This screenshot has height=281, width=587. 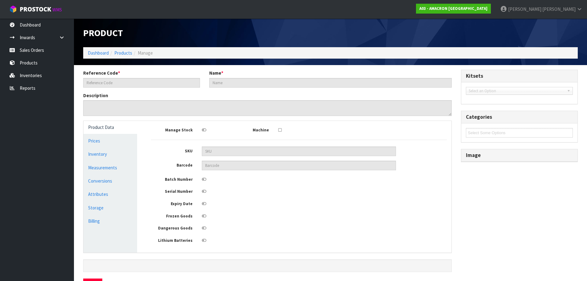 What do you see at coordinates (517, 91) in the screenshot?
I see `span: Select an Option` at bounding box center [517, 91].